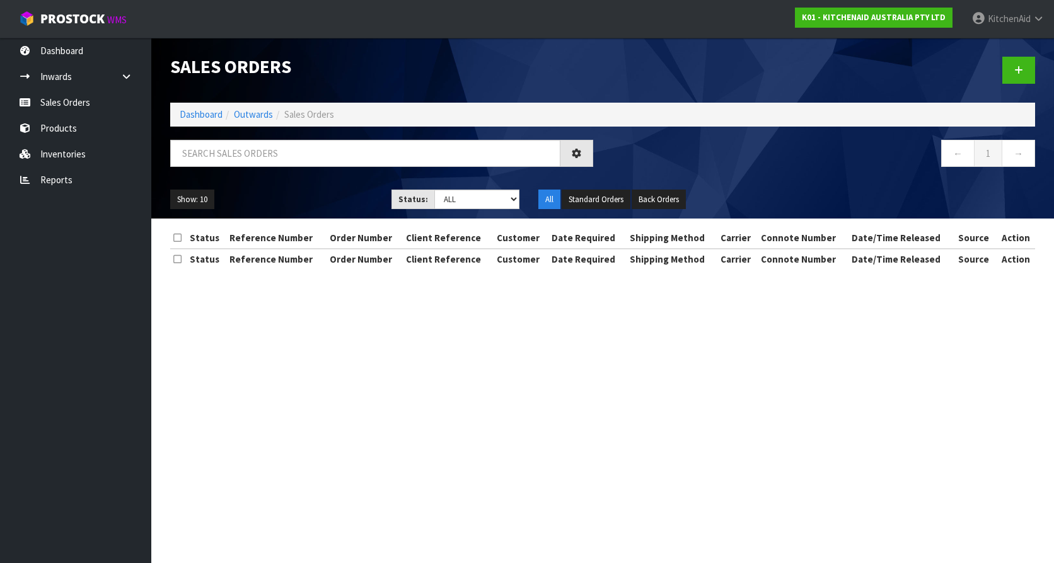  Describe the element at coordinates (659, 200) in the screenshot. I see `button: Back Orders` at that location.